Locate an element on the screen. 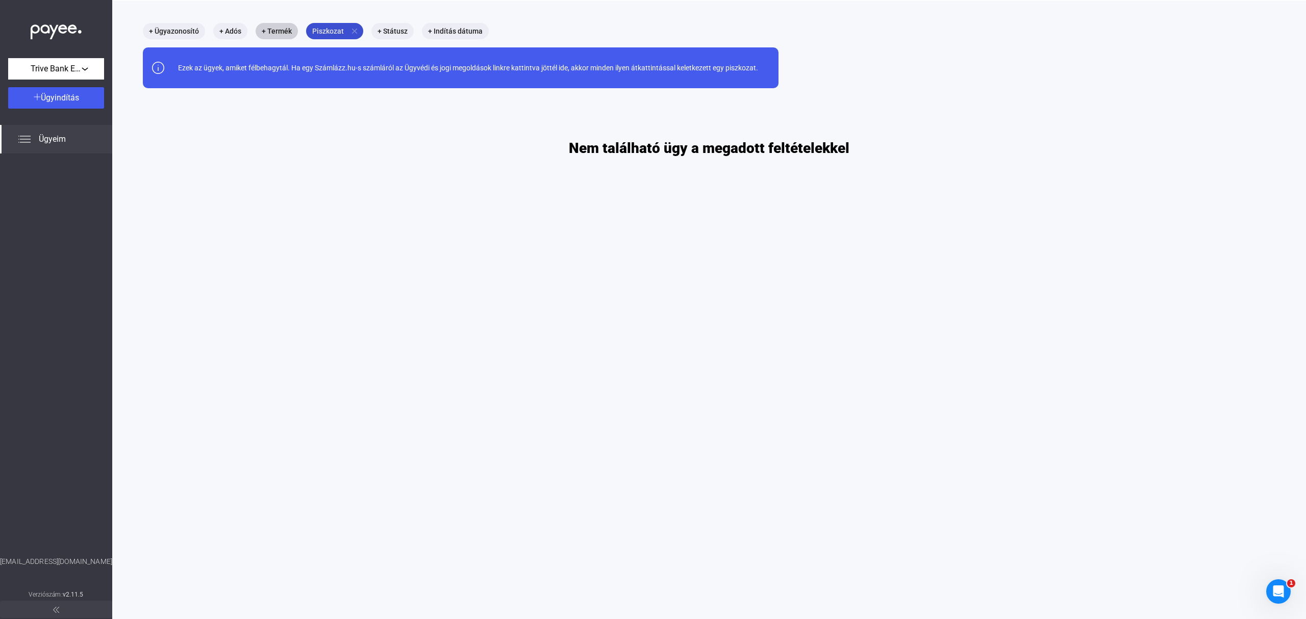  span: Ügyeim is located at coordinates (52, 139).